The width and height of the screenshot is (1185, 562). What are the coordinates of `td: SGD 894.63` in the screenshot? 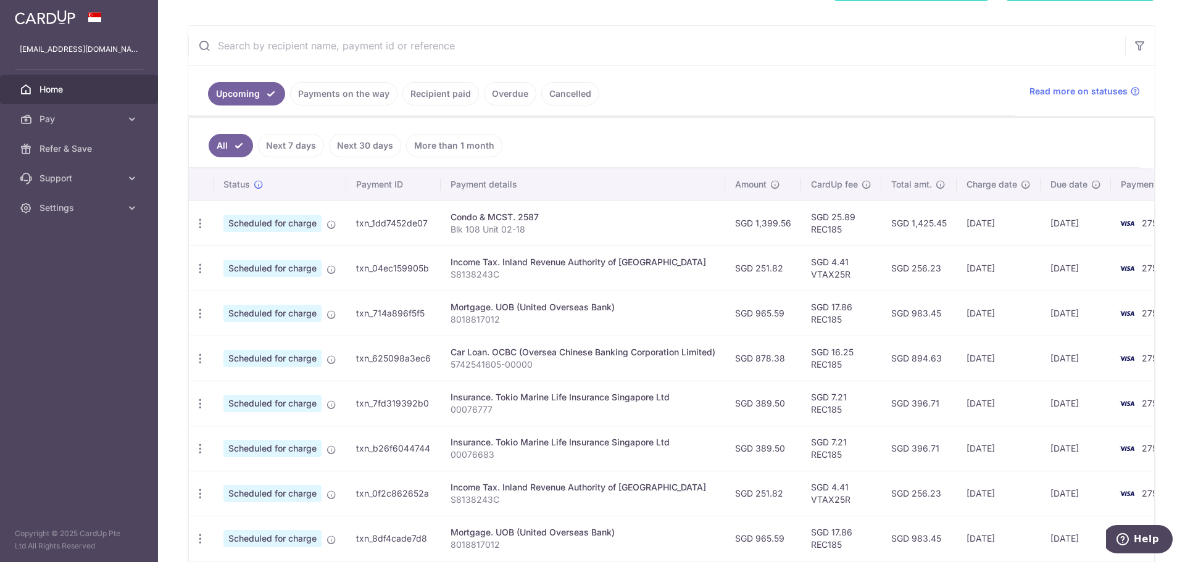 It's located at (919, 358).